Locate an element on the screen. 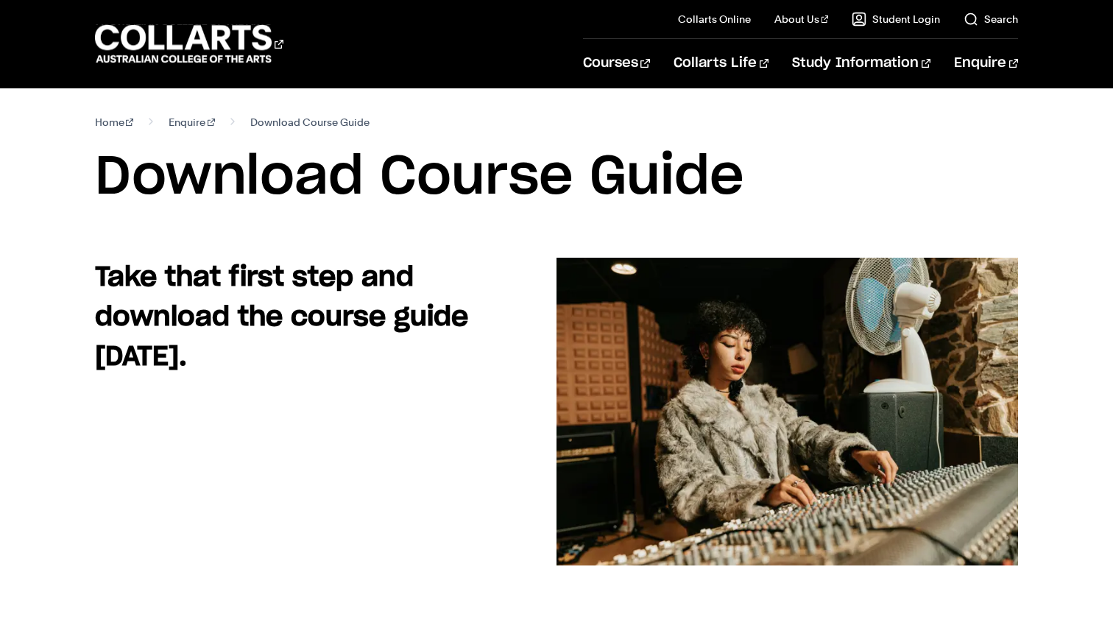 This screenshot has width=1113, height=631. a: Search is located at coordinates (990, 19).